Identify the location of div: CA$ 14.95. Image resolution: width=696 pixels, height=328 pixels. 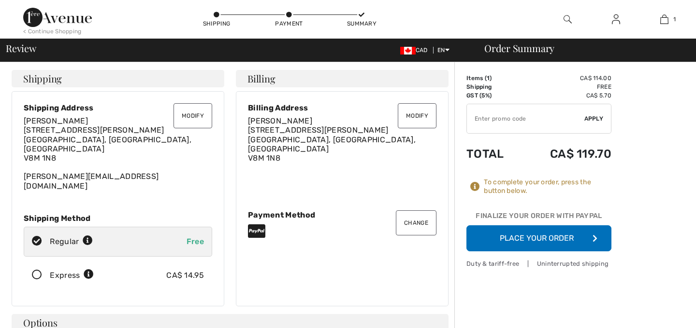
(185, 276).